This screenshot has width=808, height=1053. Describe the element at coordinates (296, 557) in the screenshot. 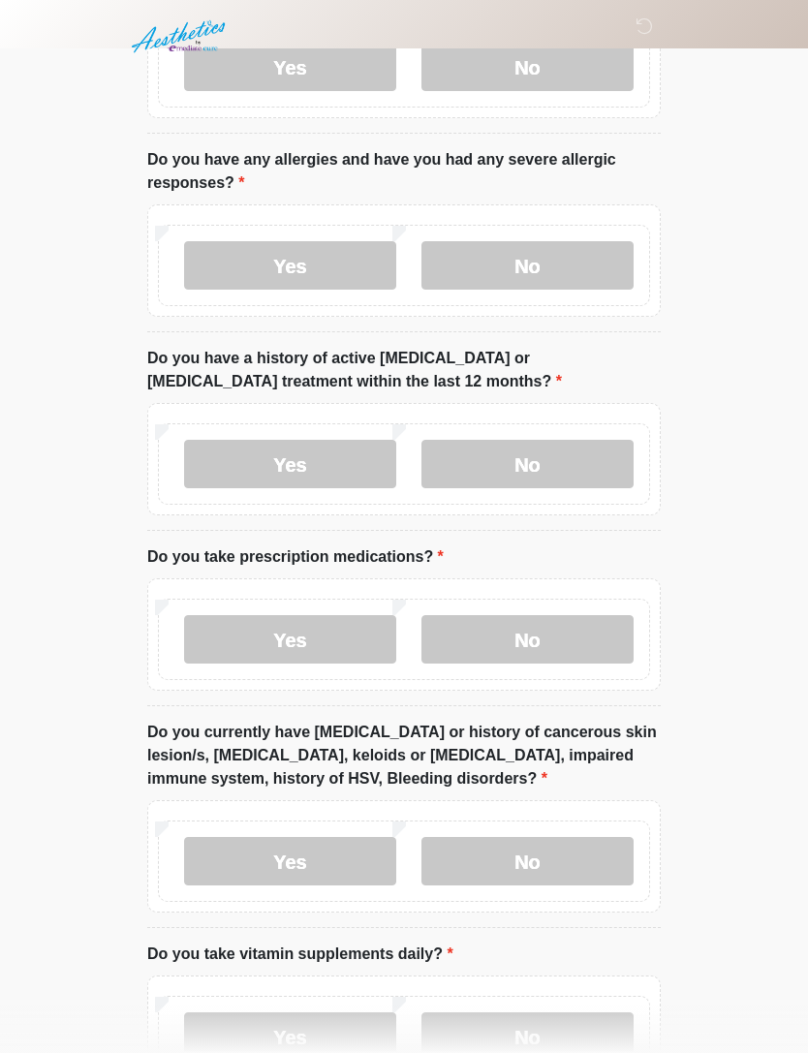

I see `label: Do you take prescription medications?` at that location.